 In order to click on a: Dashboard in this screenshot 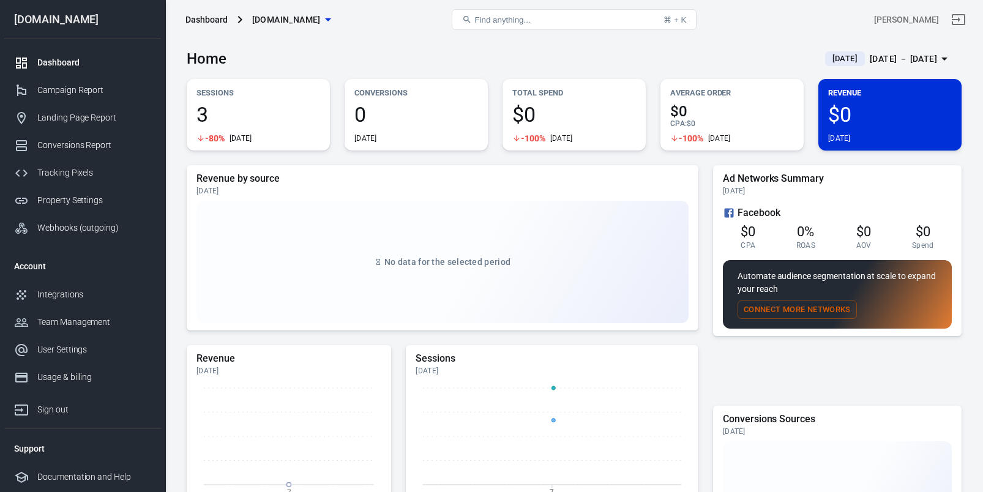, I will do `click(83, 62)`.